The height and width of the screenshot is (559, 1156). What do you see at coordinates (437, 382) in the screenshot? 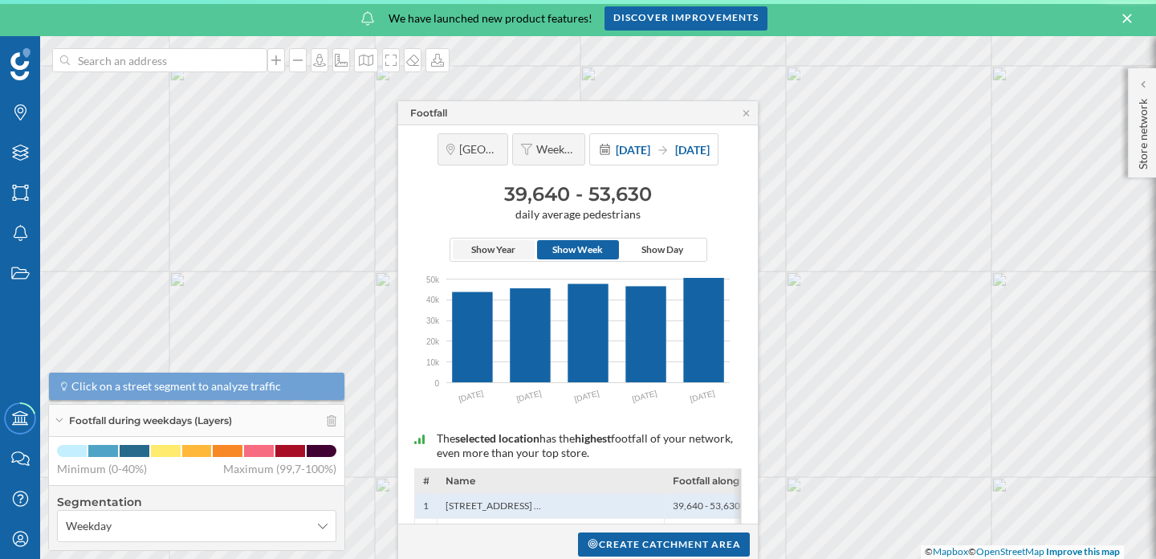
I see `span: 0` at bounding box center [437, 382].